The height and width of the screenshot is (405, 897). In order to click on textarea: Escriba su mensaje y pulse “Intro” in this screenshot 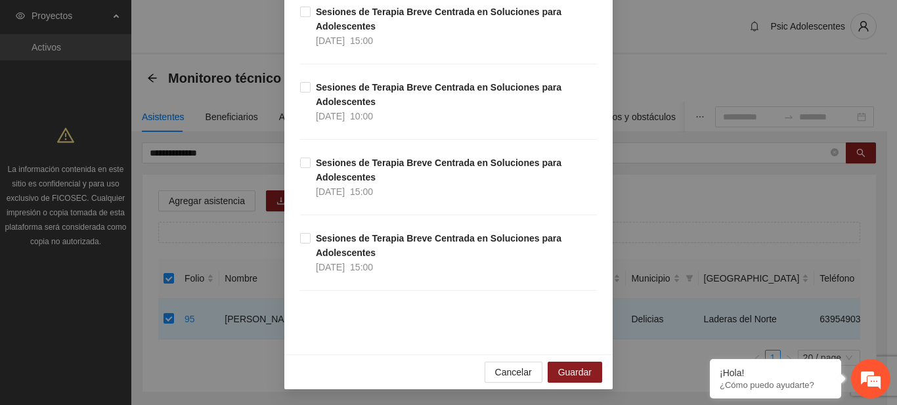, I will do `click(128, 290)`.